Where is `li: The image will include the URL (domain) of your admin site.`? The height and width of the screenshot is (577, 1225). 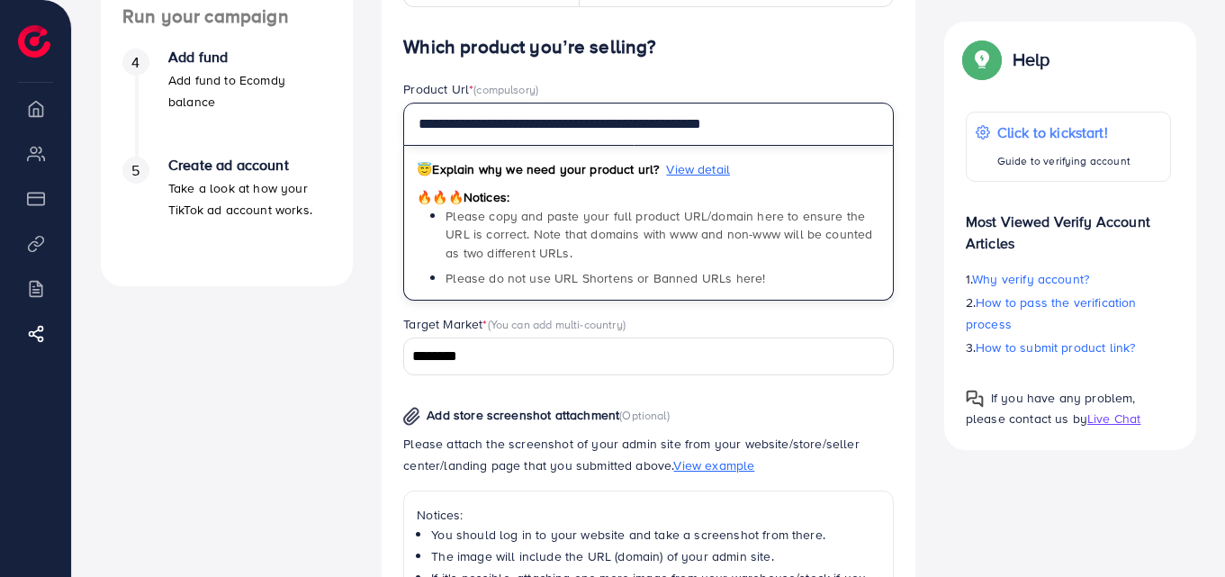 li: The image will include the URL (domain) of your admin site. is located at coordinates (655, 556).